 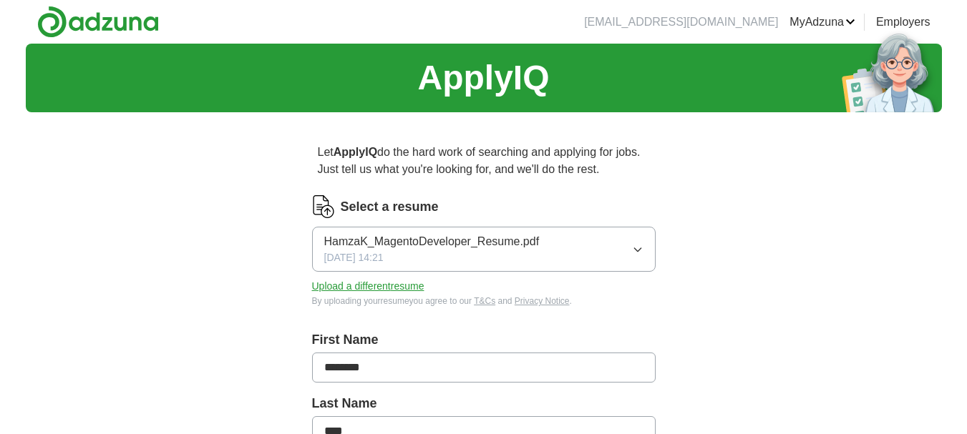 I want to click on a: MyAdzuna, so click(x=822, y=22).